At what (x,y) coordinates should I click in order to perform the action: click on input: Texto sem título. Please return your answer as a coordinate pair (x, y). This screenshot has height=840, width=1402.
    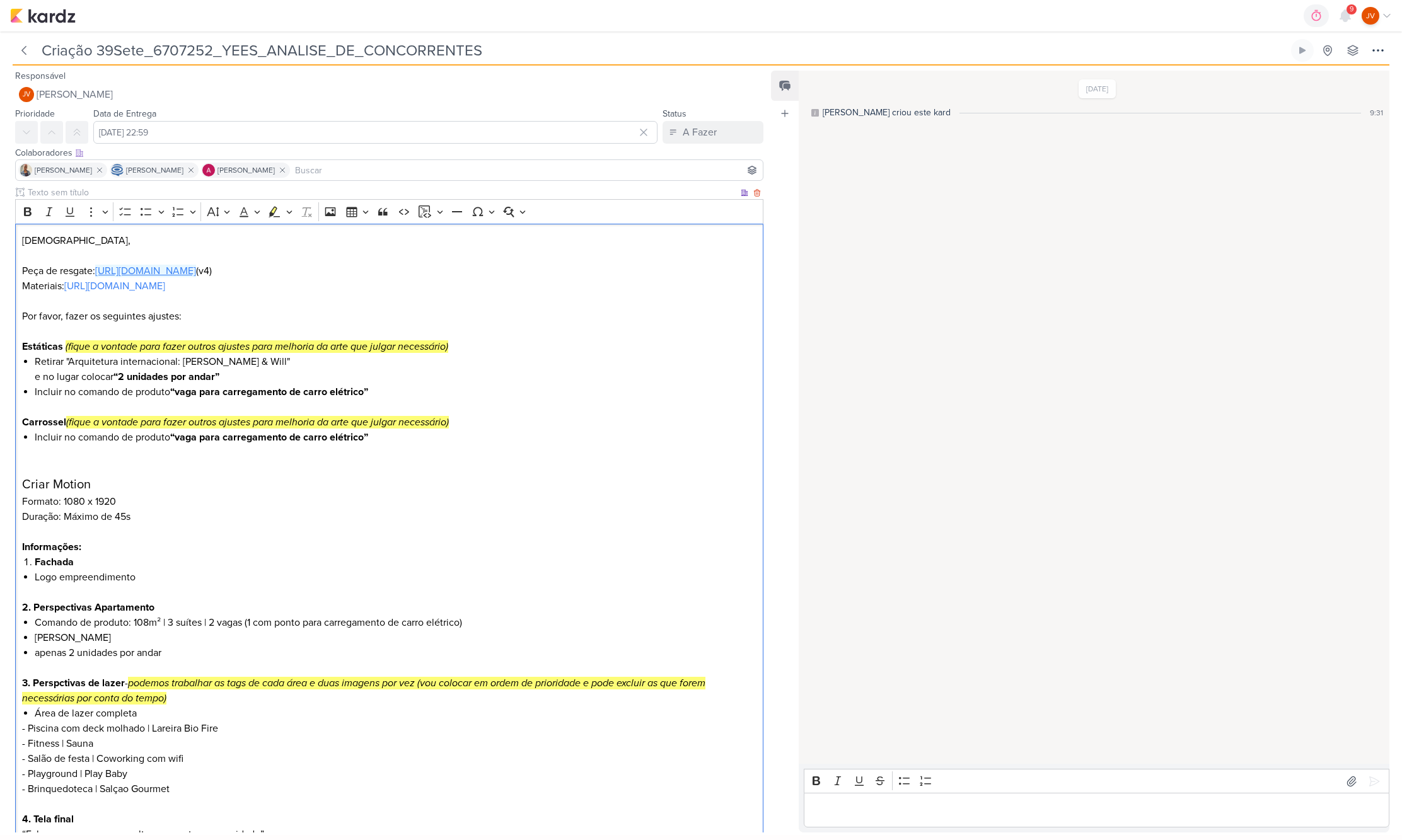
    Looking at the image, I should click on (381, 192).